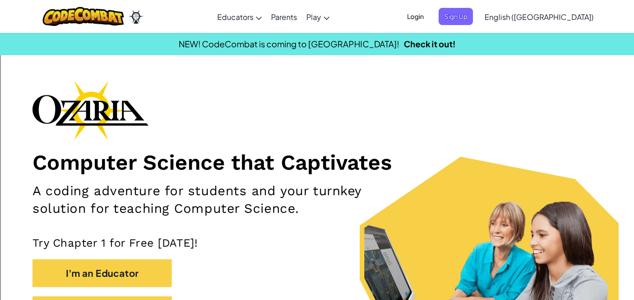  What do you see at coordinates (317, 163) in the screenshot?
I see `h1: Computer Science that Captivates` at bounding box center [317, 163].